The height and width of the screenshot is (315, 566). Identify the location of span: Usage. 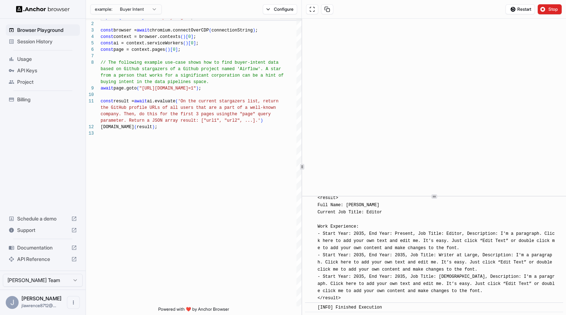
(47, 59).